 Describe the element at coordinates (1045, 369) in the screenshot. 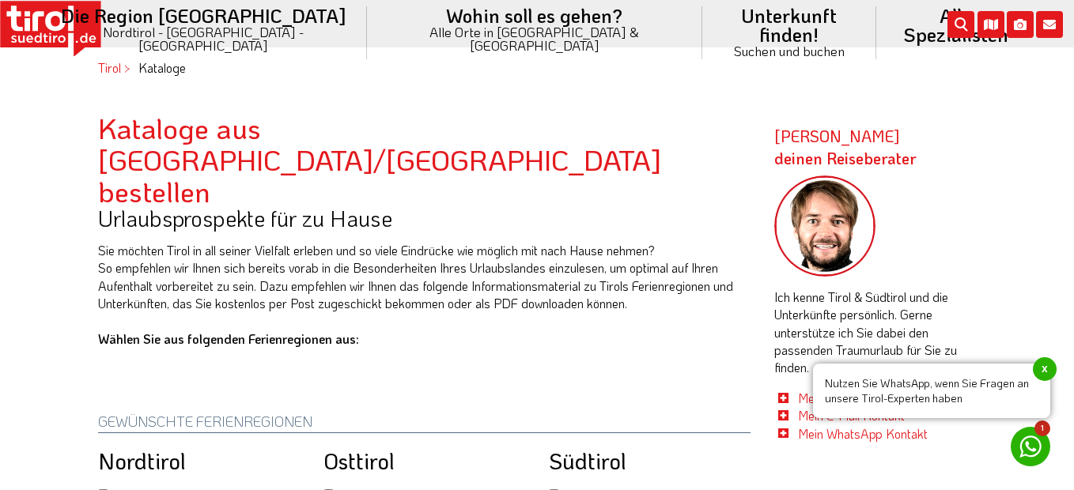

I see `span: x` at that location.